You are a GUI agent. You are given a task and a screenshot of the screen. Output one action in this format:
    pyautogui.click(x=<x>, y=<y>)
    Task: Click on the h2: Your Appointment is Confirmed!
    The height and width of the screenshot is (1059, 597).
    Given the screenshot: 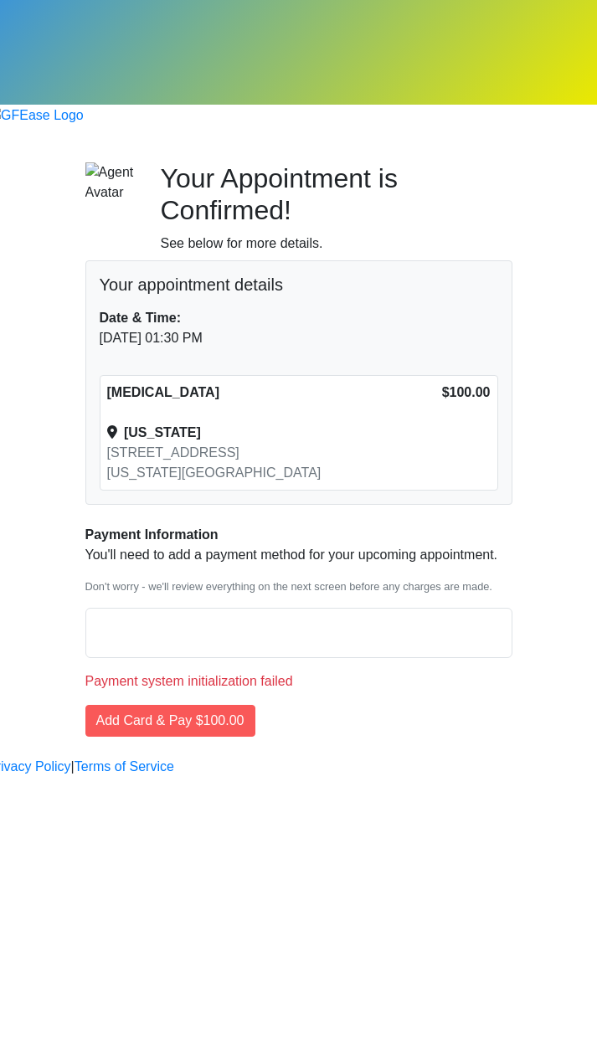 What is the action you would take?
    pyautogui.click(x=336, y=194)
    